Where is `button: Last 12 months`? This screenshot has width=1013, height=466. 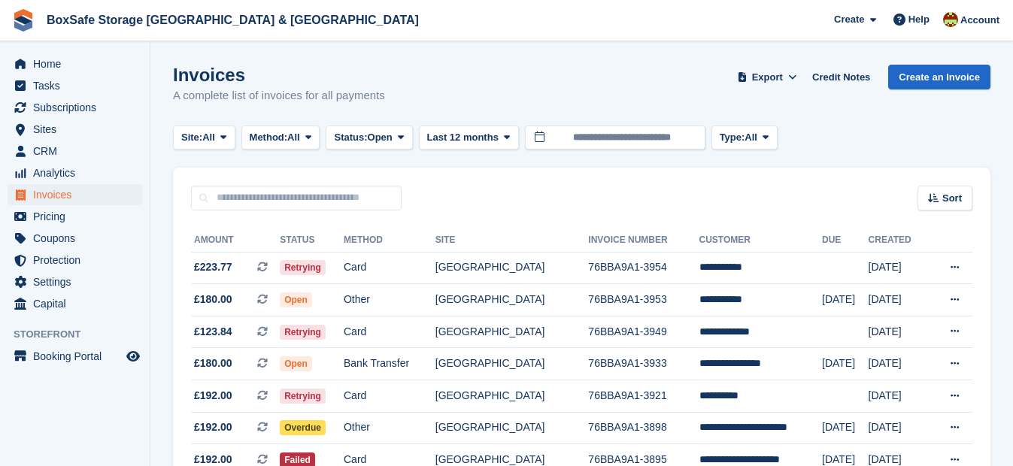 button: Last 12 months is located at coordinates (469, 138).